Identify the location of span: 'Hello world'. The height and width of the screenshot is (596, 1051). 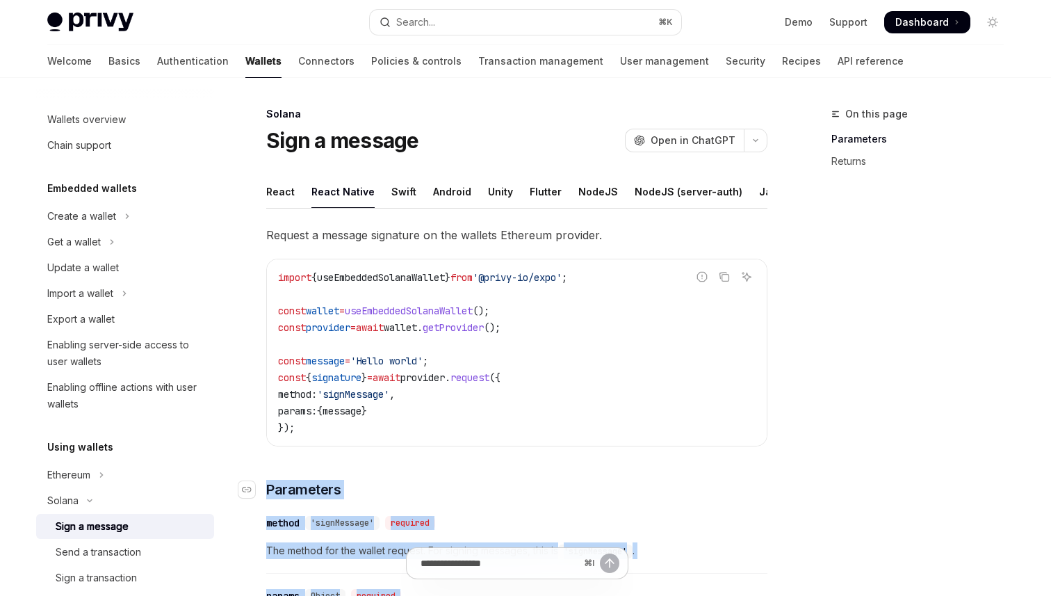
(386, 361).